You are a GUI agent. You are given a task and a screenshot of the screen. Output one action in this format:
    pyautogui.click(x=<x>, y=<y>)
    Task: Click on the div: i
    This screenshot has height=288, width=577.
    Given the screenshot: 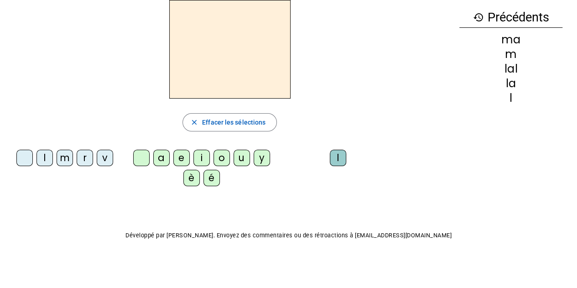 What is the action you would take?
    pyautogui.click(x=202, y=158)
    